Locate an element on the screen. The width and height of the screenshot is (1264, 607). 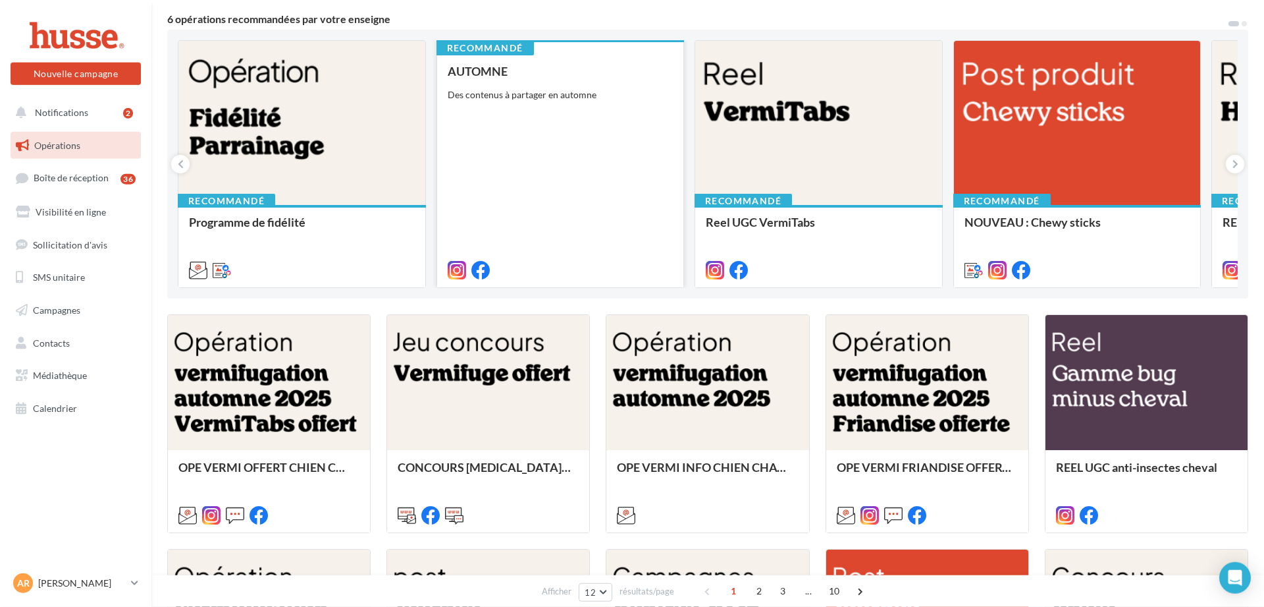
div: Programme de fidélité is located at coordinates (302, 229).